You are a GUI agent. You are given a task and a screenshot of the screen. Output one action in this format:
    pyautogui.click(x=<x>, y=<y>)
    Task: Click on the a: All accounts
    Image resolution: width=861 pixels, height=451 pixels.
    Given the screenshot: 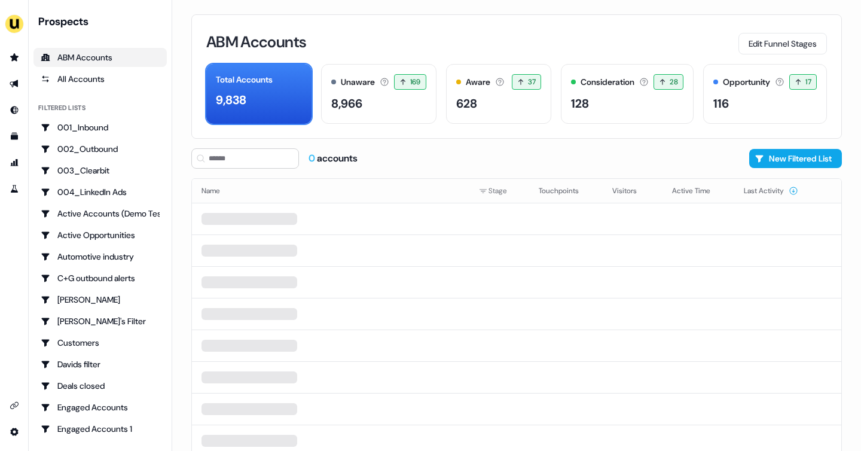 What is the action you would take?
    pyautogui.click(x=100, y=79)
    